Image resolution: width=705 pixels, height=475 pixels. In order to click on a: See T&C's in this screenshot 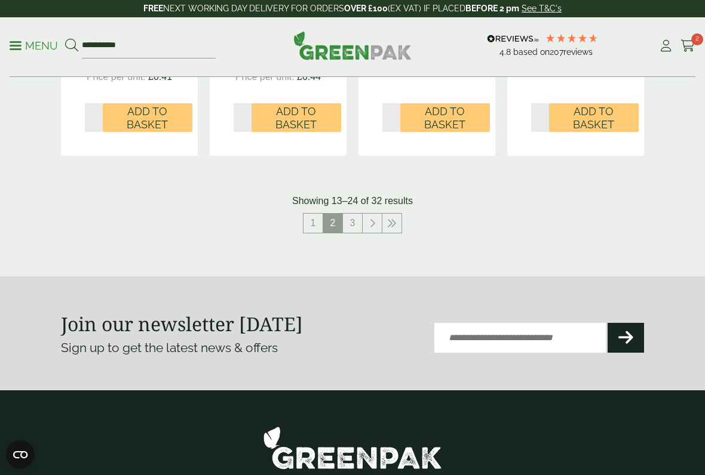, I will do `click(541, 8)`.